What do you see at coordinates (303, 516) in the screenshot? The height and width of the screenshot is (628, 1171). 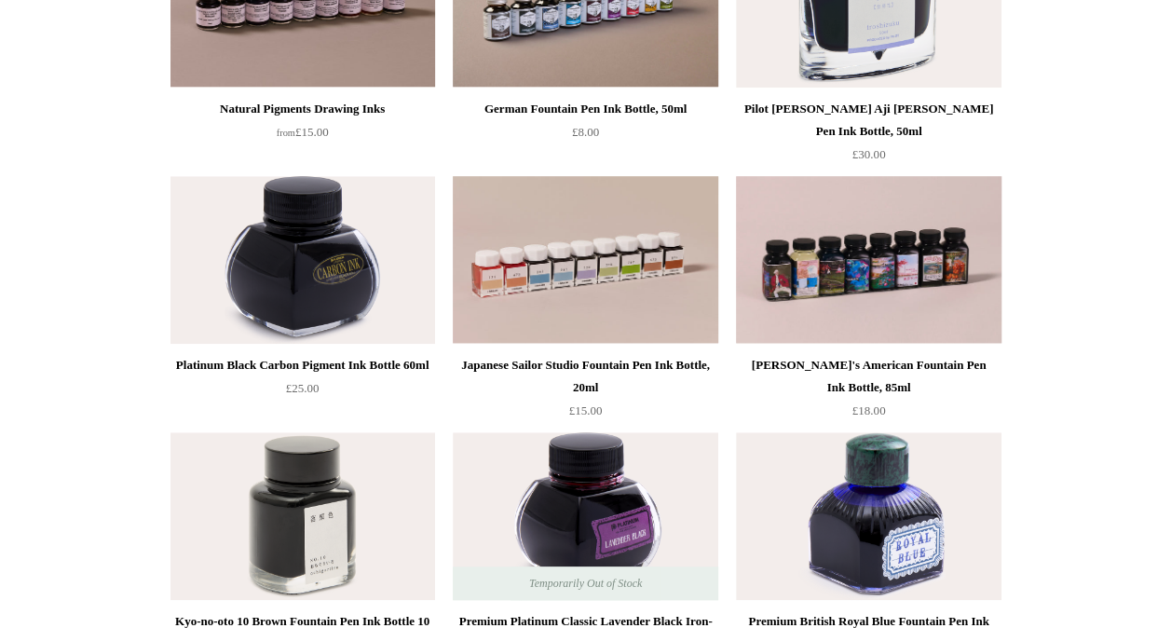 I see `a: Kyo-no-oto 10 Brown Fountain Pen Ink Bottle 10 Brown, 40ml Kyo-no-oto 10 Brown Fountain Pen Ink B...` at bounding box center [303, 516].